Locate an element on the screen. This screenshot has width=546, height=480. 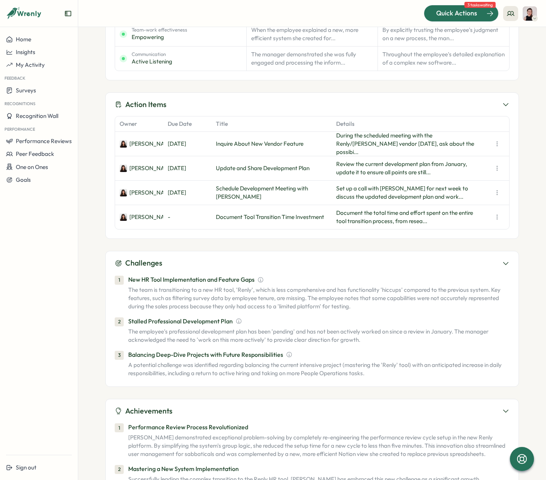
span: My Activity is located at coordinates (30, 65).